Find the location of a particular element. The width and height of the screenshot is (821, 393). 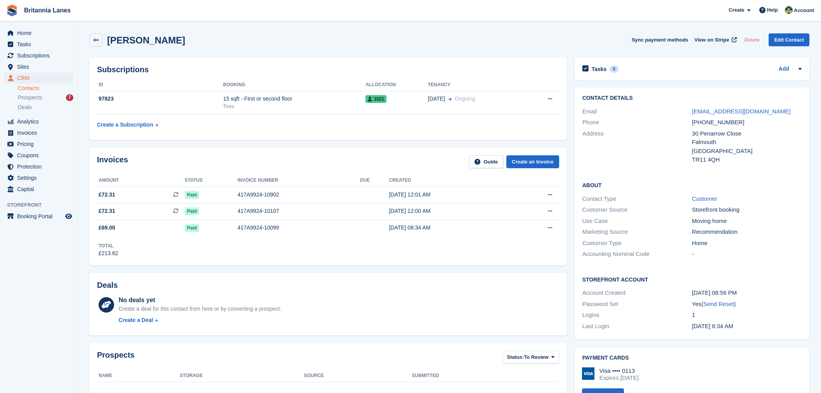

div: 417A9924-10107 is located at coordinates (299, 211).